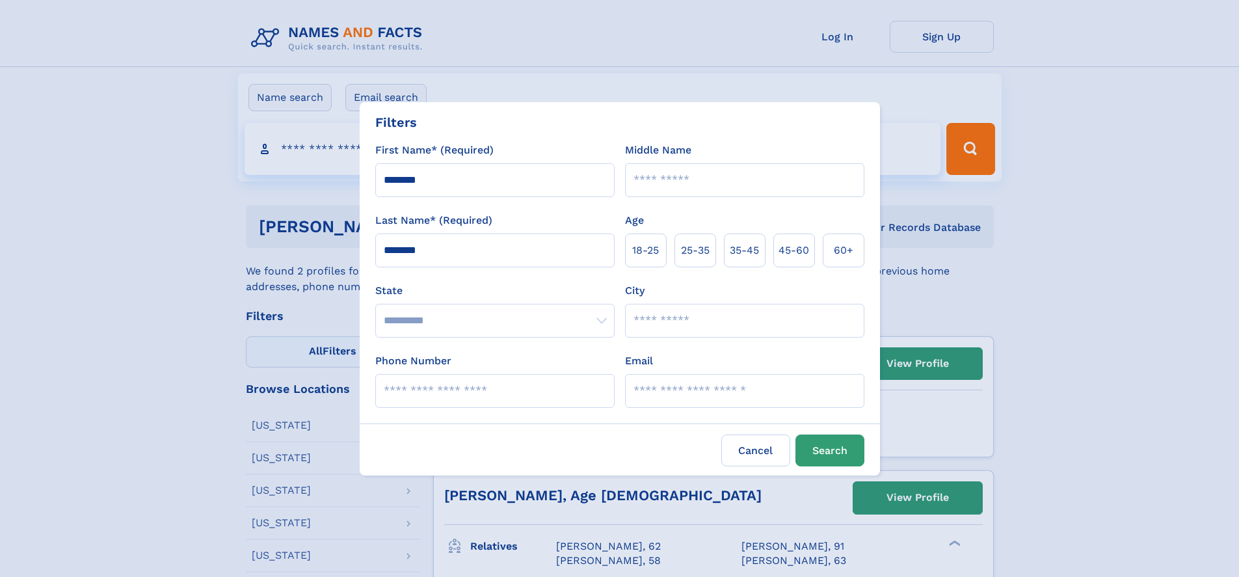  I want to click on label: City, so click(635, 291).